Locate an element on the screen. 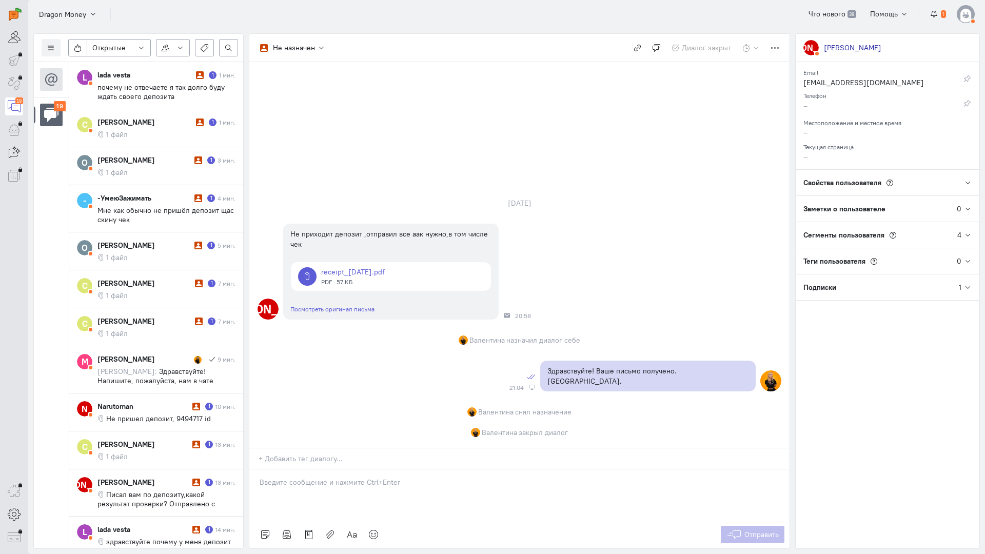 This screenshot has height=554, width=985. a: Посмотреть оригинал письма is located at coordinates (332, 309).